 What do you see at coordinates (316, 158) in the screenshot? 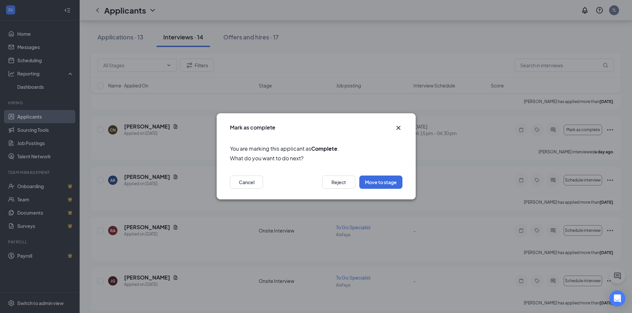
I see `span: What do you want to do next?` at bounding box center [316, 158].